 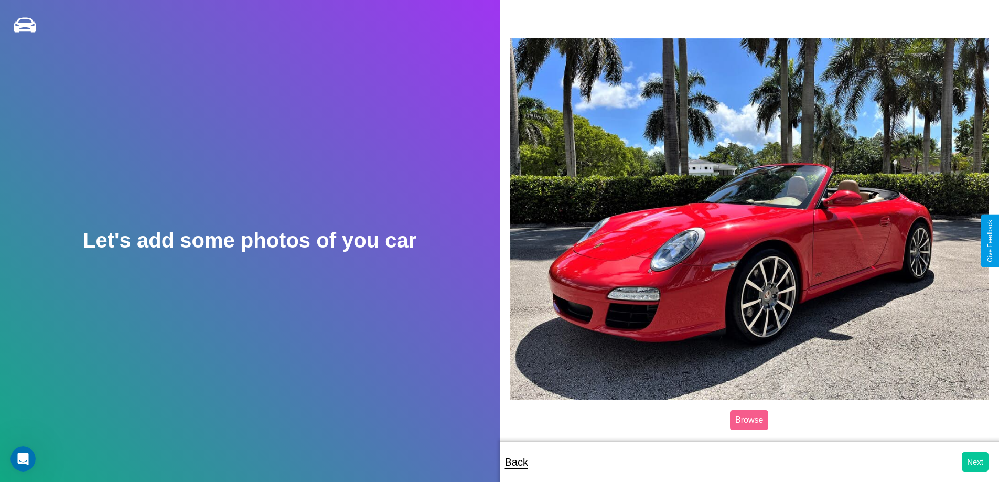 I want to click on div: Give Feedback, so click(x=990, y=241).